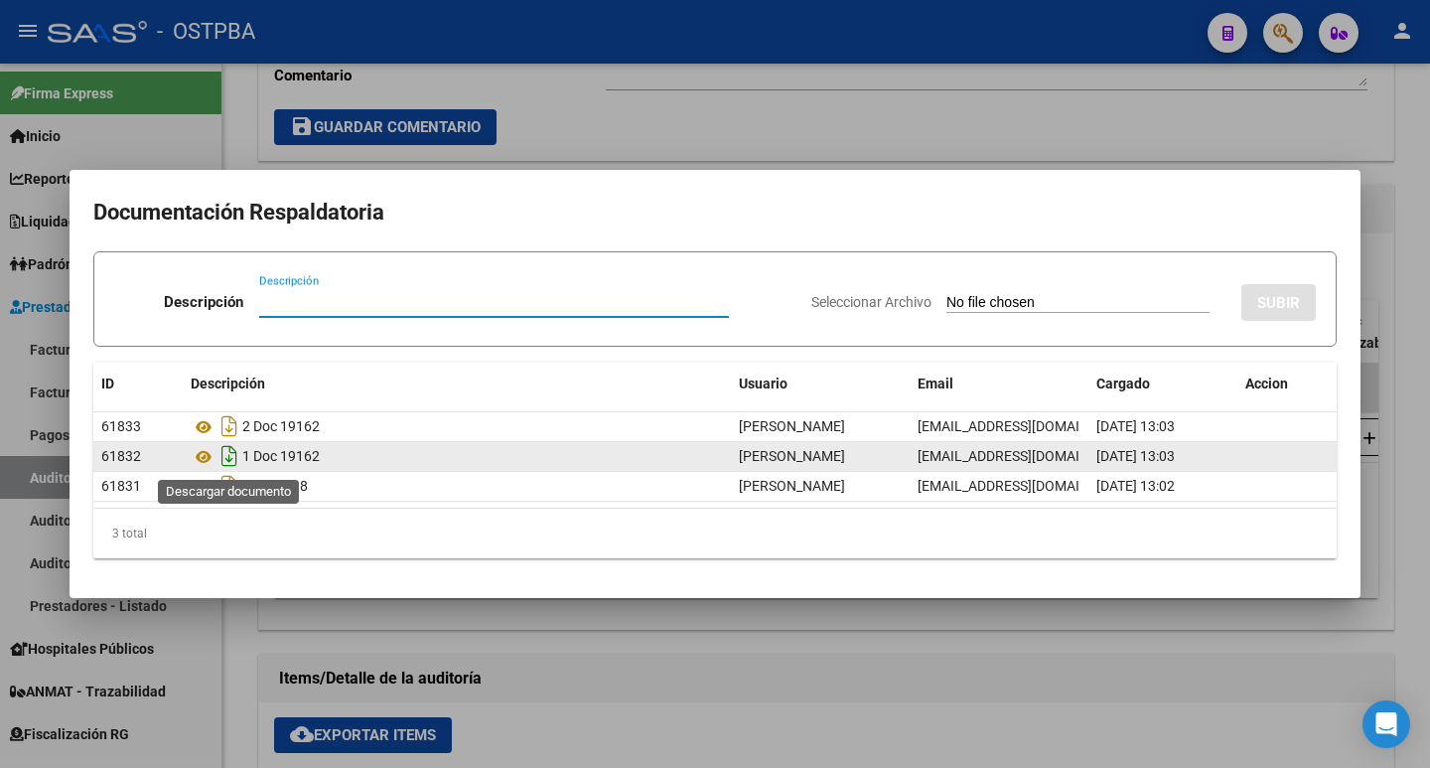 The image size is (1430, 768). Describe the element at coordinates (1163, 383) in the screenshot. I see `datatable-header-cell: Cargado` at that location.